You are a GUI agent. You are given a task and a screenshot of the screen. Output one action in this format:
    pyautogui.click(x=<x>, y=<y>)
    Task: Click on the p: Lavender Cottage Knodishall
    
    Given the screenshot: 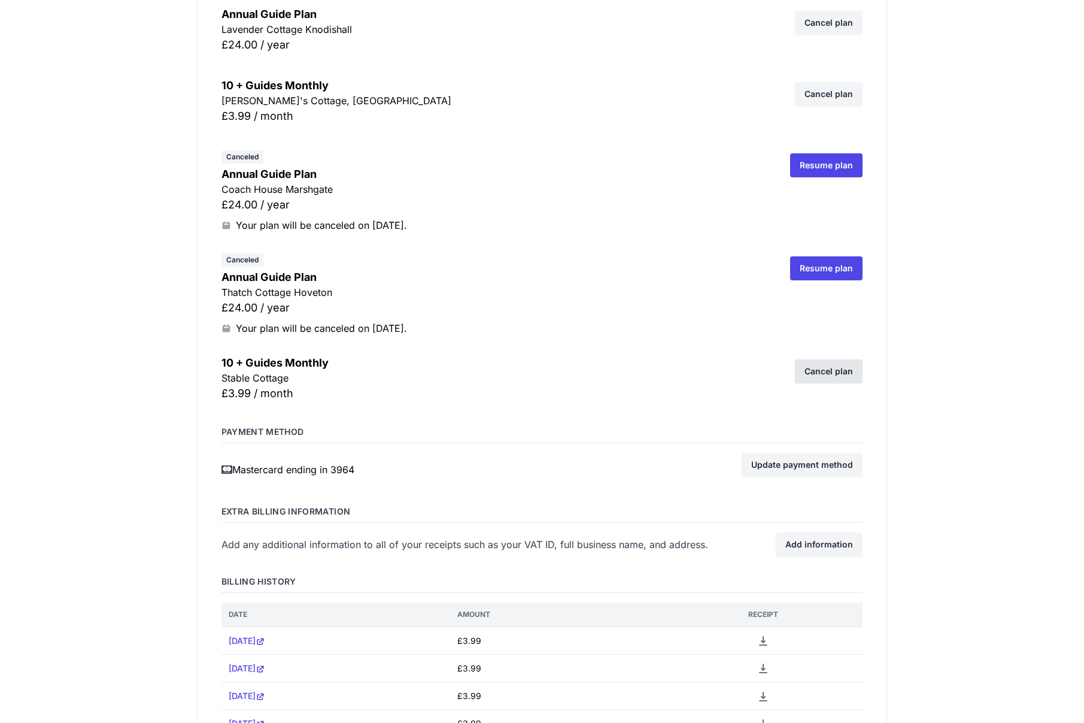 What is the action you would take?
    pyautogui.click(x=499, y=29)
    